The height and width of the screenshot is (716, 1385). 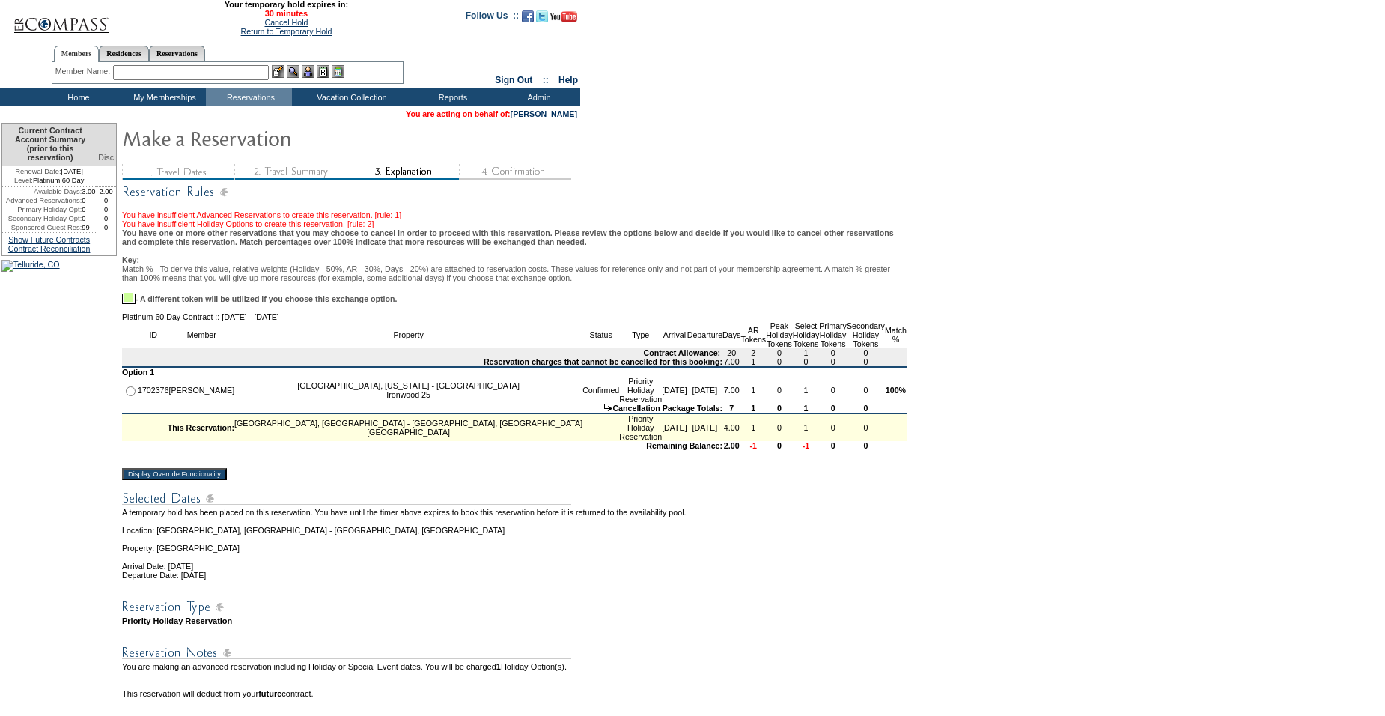 I want to click on td: Priority Holiday Reservation, so click(x=514, y=621).